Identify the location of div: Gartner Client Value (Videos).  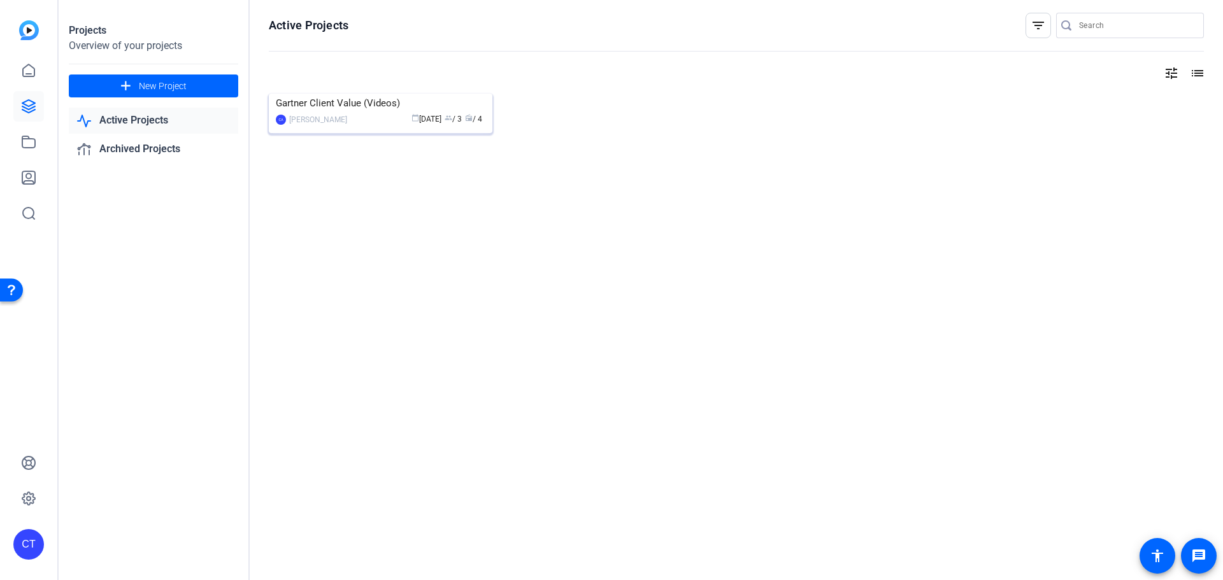
(380, 103).